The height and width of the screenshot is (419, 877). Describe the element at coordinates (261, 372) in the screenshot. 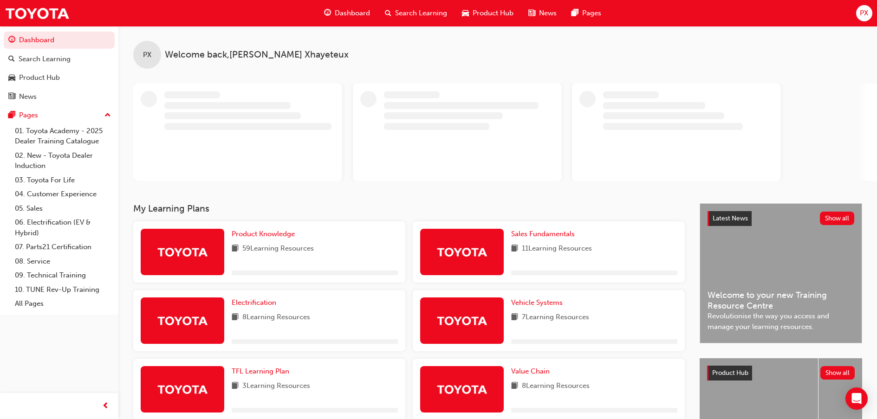

I see `span: TFL Learning Plan` at that location.